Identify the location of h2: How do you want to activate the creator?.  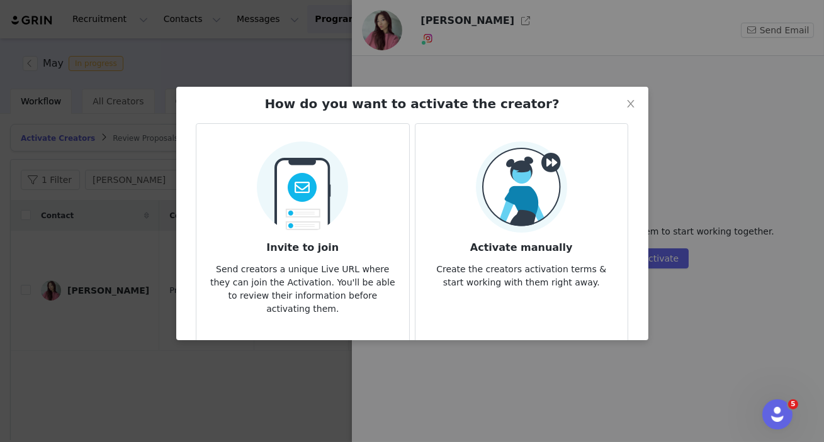
(412, 104).